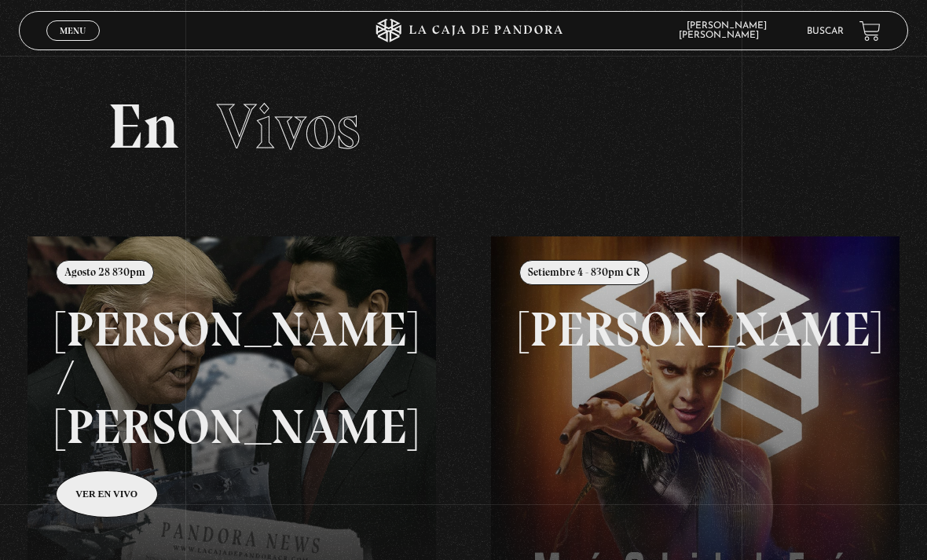 This screenshot has width=927, height=560. What do you see at coordinates (463, 126) in the screenshot?
I see `h2: En` at bounding box center [463, 126].